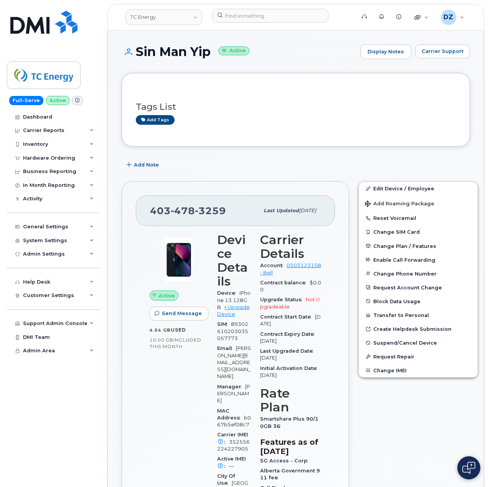 The height and width of the screenshot is (487, 488). What do you see at coordinates (161, 340) in the screenshot?
I see `span: 10.00 GB` at bounding box center [161, 340].